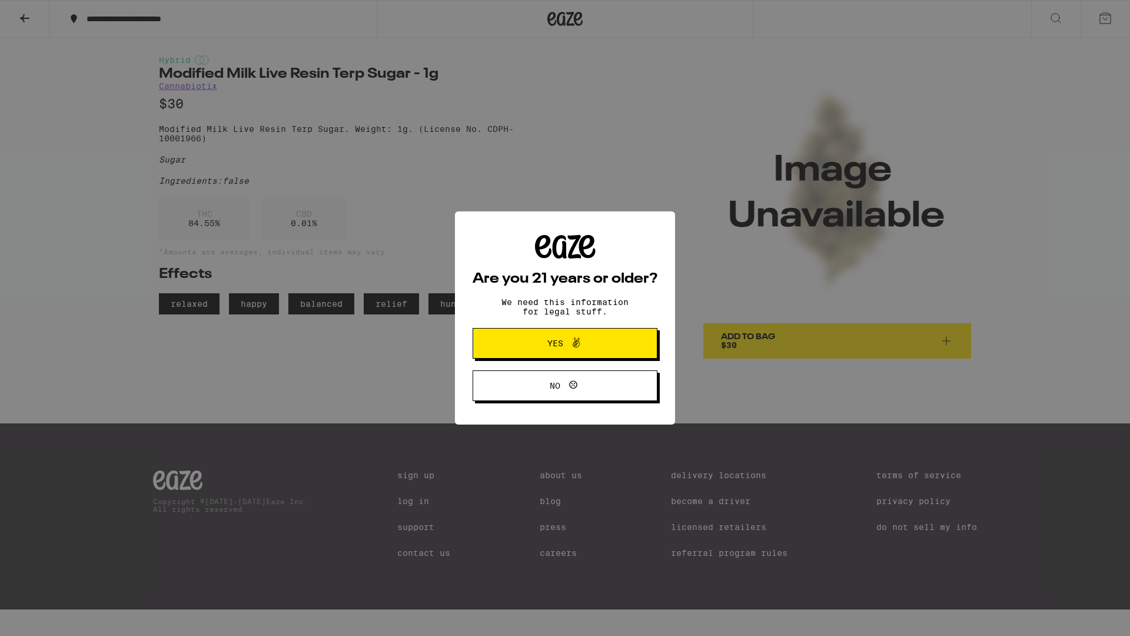 The image size is (1130, 636). I want to click on span: No, so click(555, 385).